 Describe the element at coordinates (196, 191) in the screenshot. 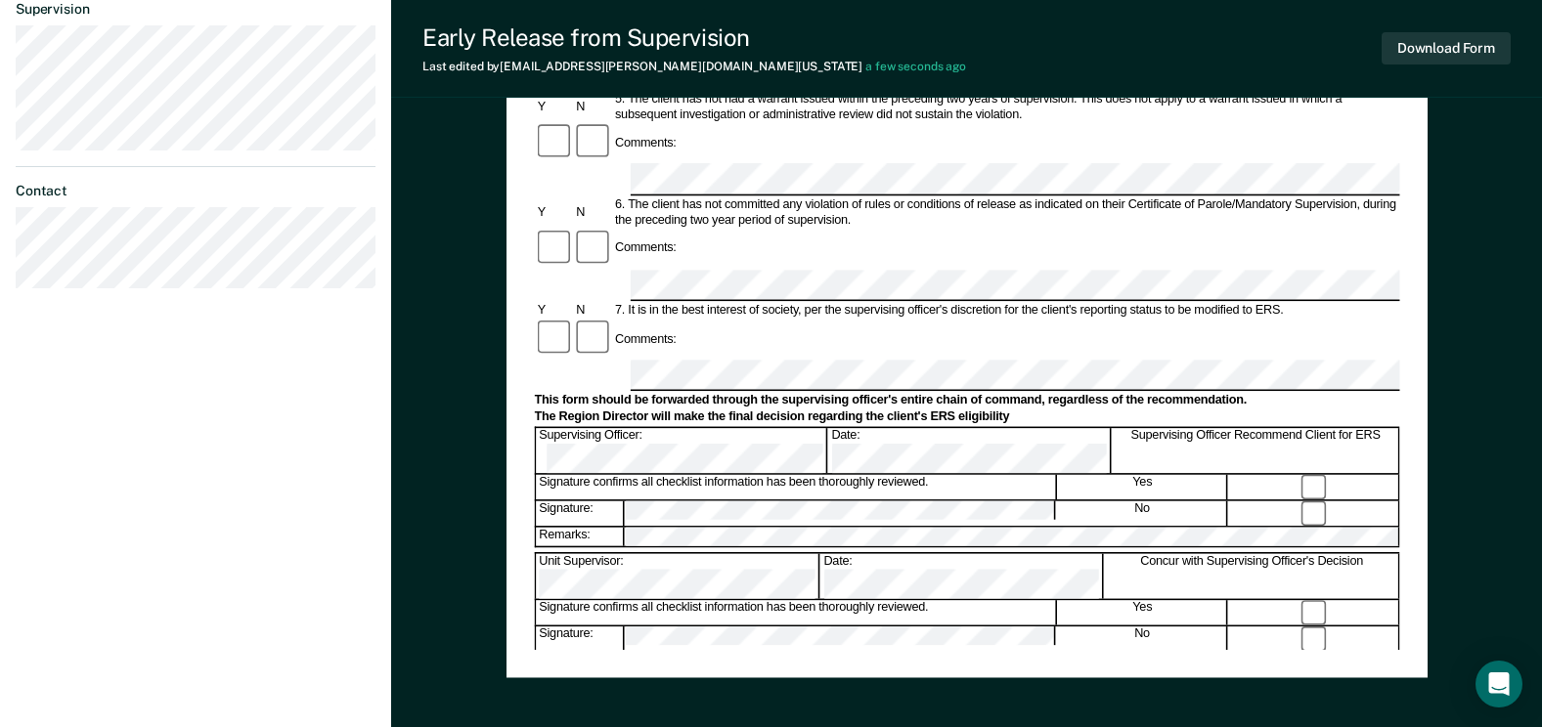

I see `dt: Contact` at that location.